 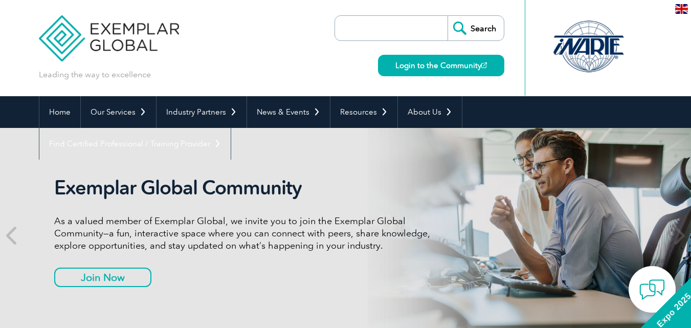 I want to click on h2: Exemplar Global Community, so click(x=246, y=188).